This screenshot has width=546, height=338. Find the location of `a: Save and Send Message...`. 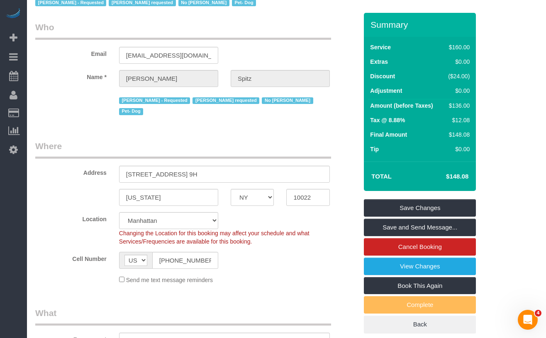

a: Save and Send Message... is located at coordinates (420, 228).